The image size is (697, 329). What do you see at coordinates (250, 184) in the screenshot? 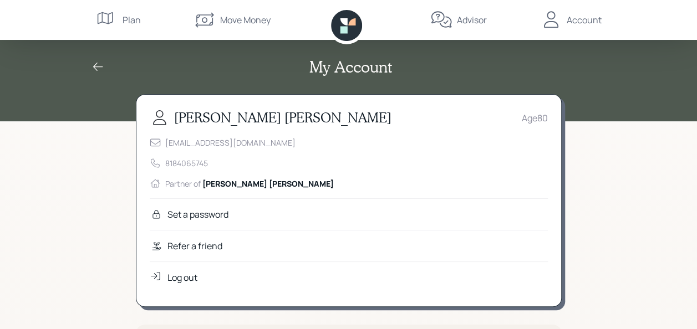
I see `div: Partner of` at bounding box center [250, 184].